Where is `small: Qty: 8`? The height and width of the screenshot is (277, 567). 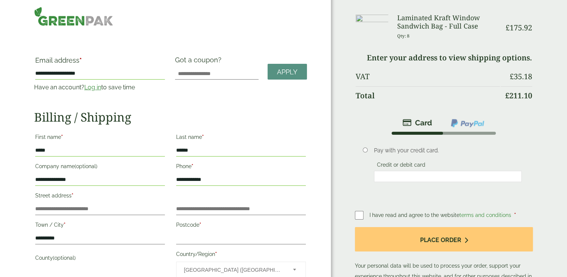 small: Qty: 8 is located at coordinates (403, 36).